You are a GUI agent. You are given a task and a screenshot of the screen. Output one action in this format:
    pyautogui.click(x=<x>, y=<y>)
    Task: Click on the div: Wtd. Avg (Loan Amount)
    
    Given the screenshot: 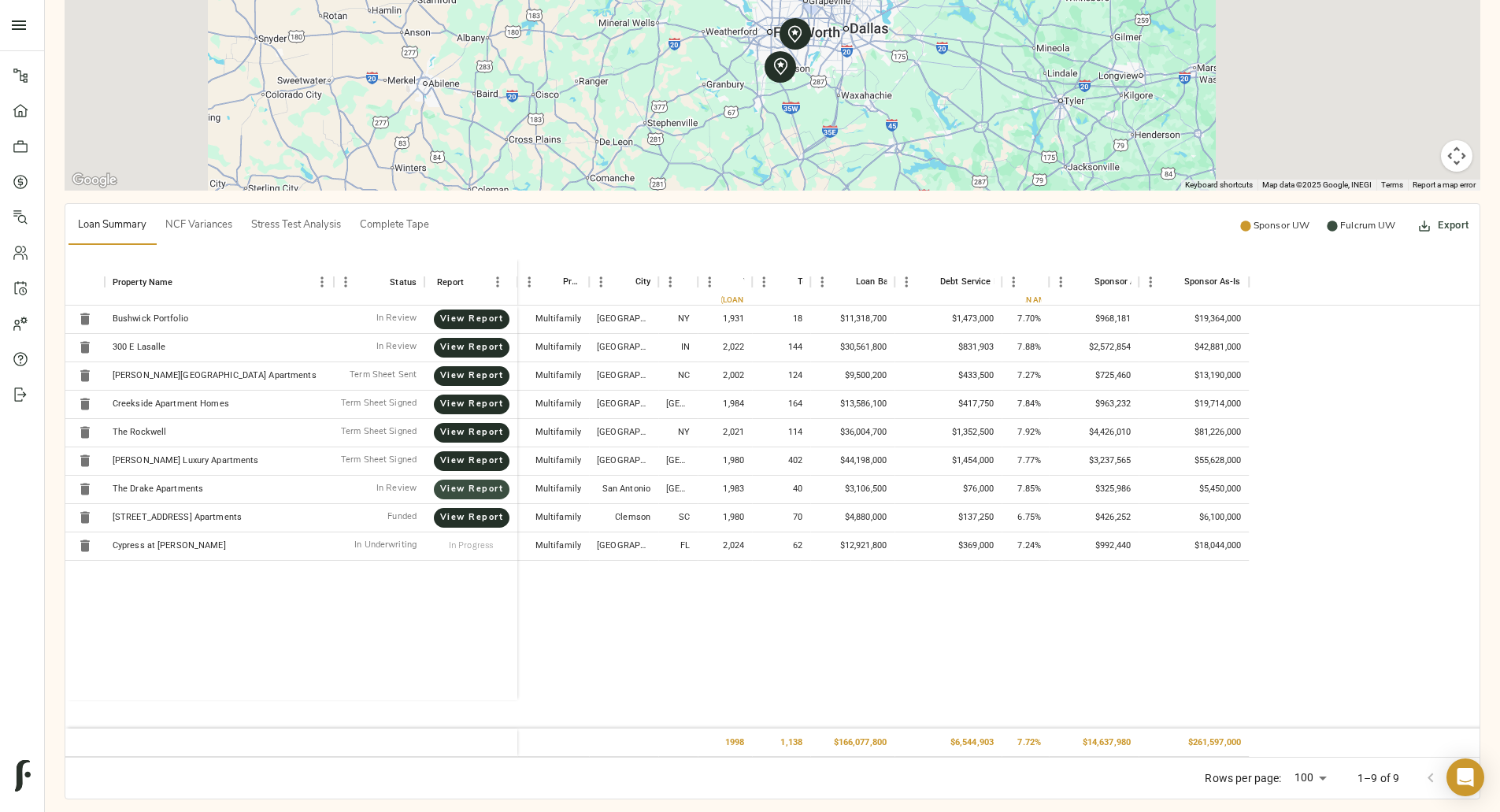 What is the action you would take?
    pyautogui.click(x=732, y=300)
    